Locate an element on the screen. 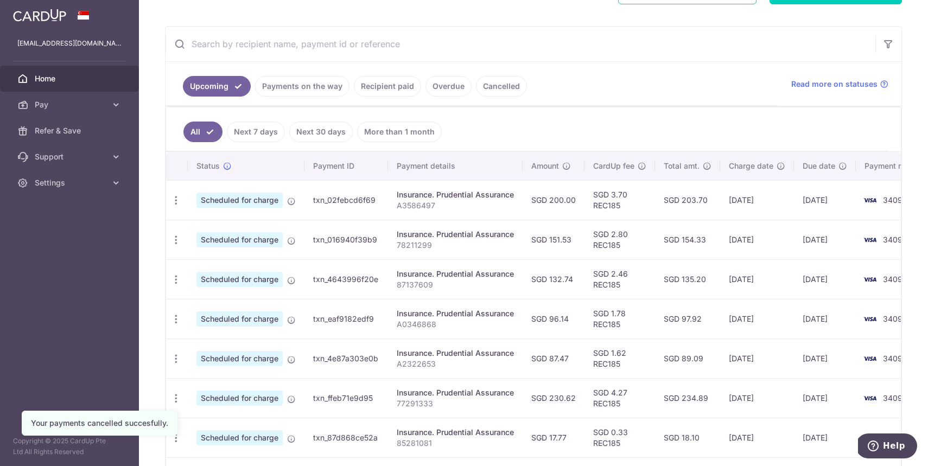 This screenshot has height=466, width=928. a: All is located at coordinates (203, 132).